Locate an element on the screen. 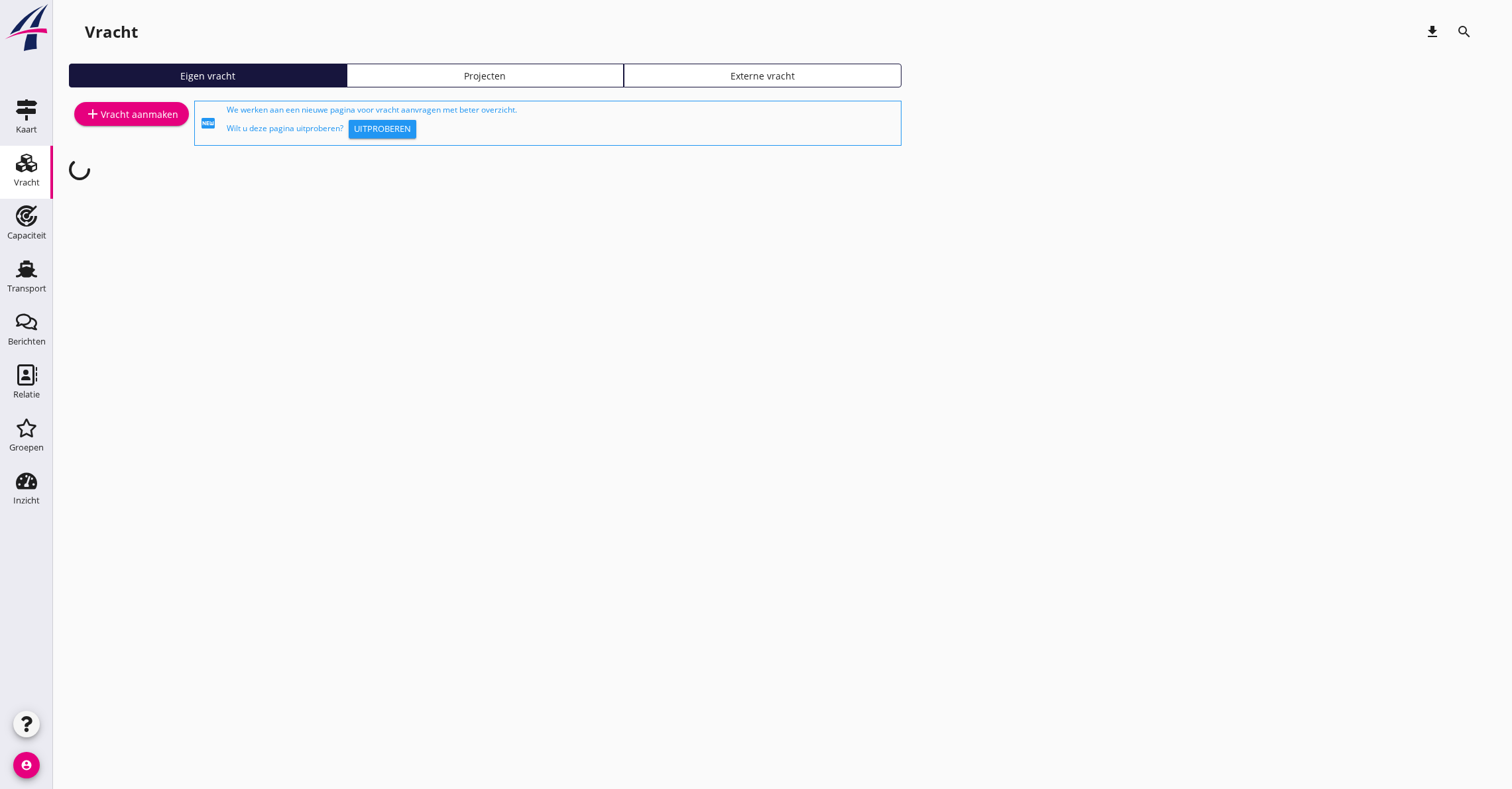 The height and width of the screenshot is (789, 1512). a: Vracht aanmaken is located at coordinates (132, 114).